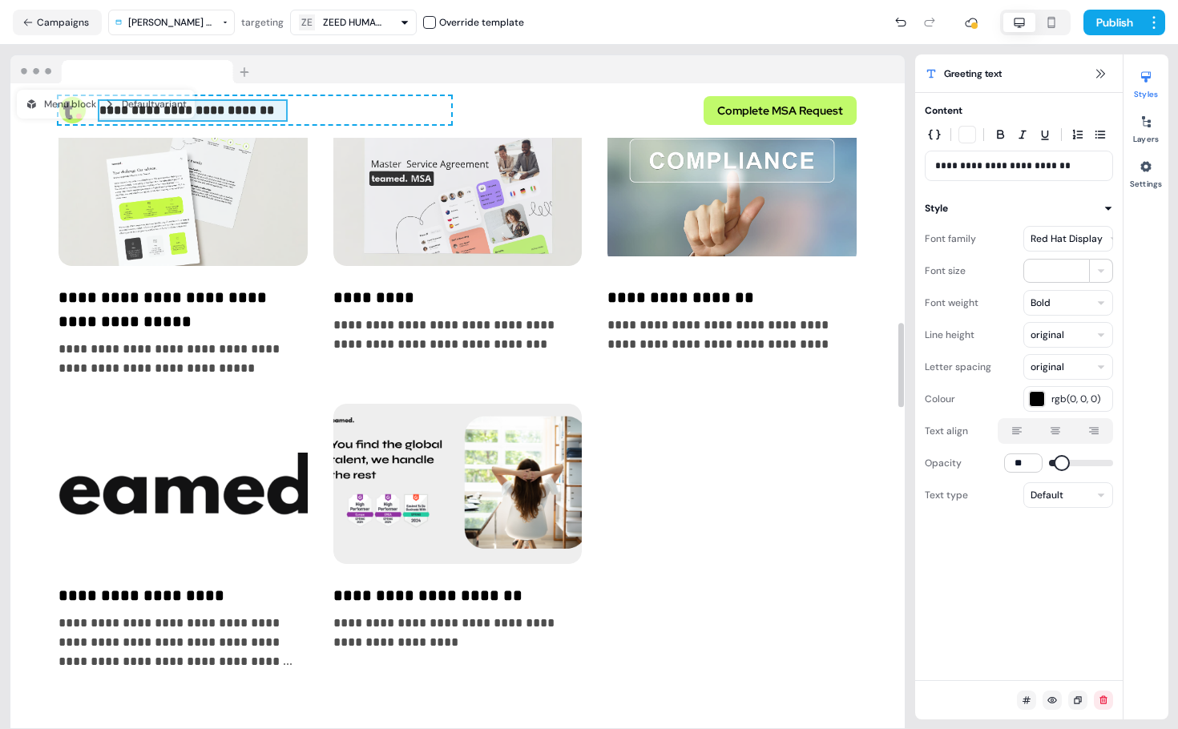 This screenshot has height=729, width=1178. What do you see at coordinates (946, 495) in the screenshot?
I see `div: Text type` at bounding box center [946, 495].